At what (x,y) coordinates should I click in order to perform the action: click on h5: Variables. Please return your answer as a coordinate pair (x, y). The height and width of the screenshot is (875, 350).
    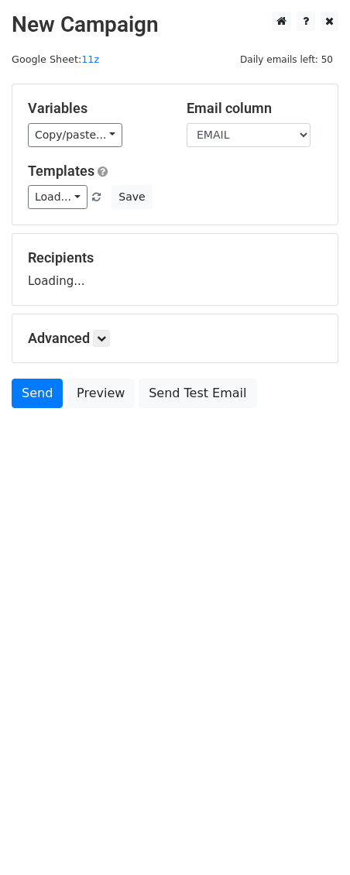
    Looking at the image, I should click on (95, 108).